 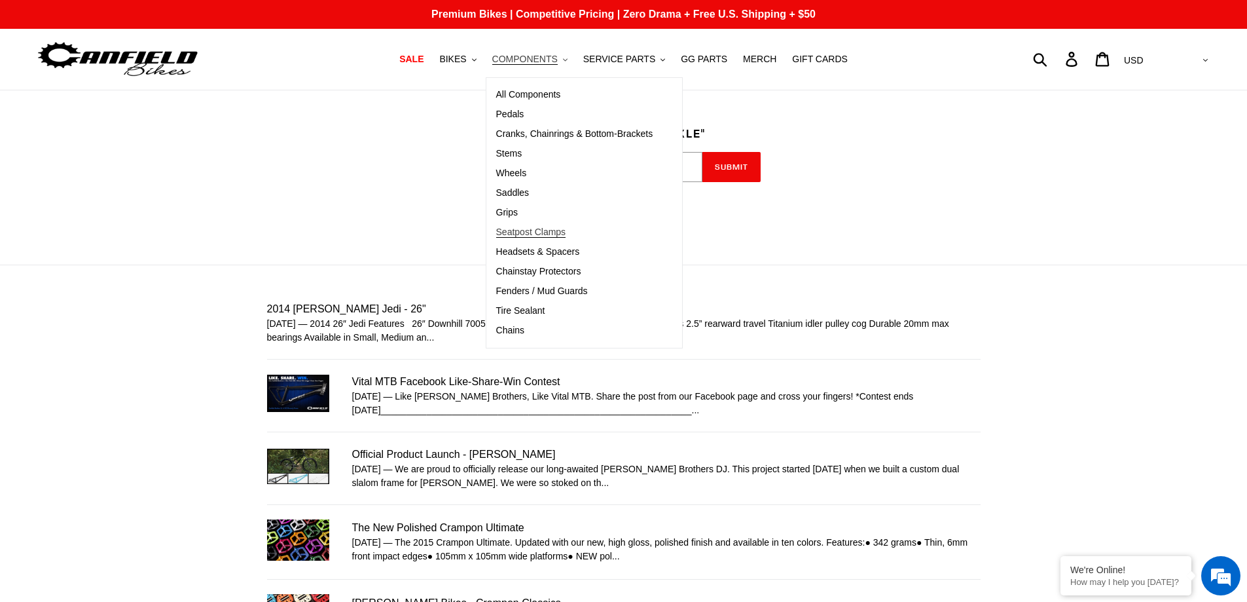 I want to click on span: Stems, so click(x=509, y=153).